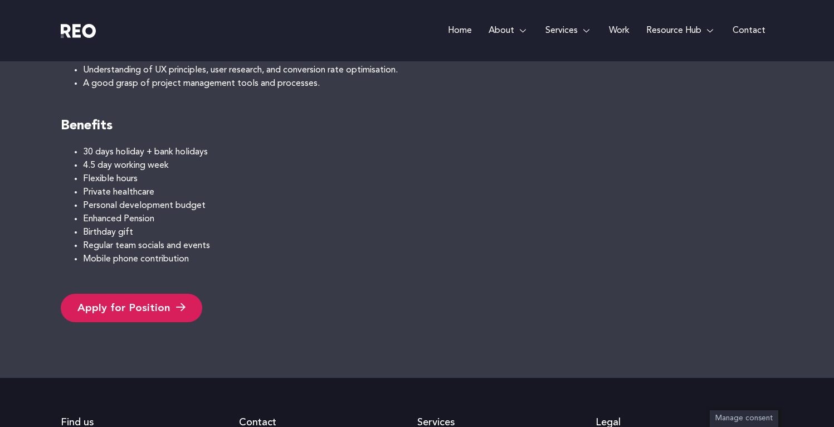 The width and height of the screenshot is (834, 427). I want to click on li: Enhanced Pension, so click(428, 219).